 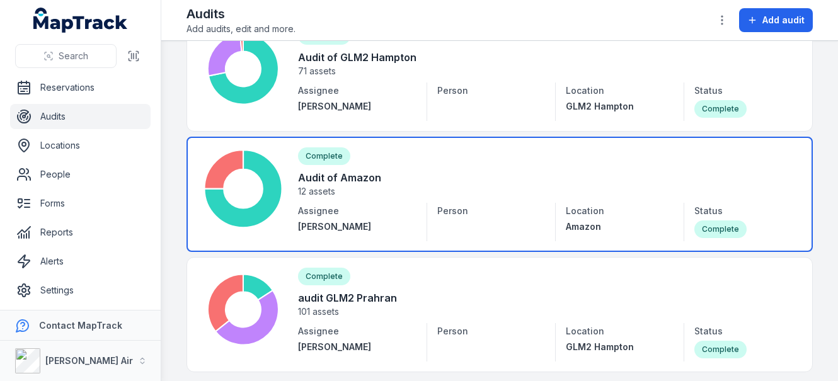 I want to click on a: Alerts, so click(x=80, y=261).